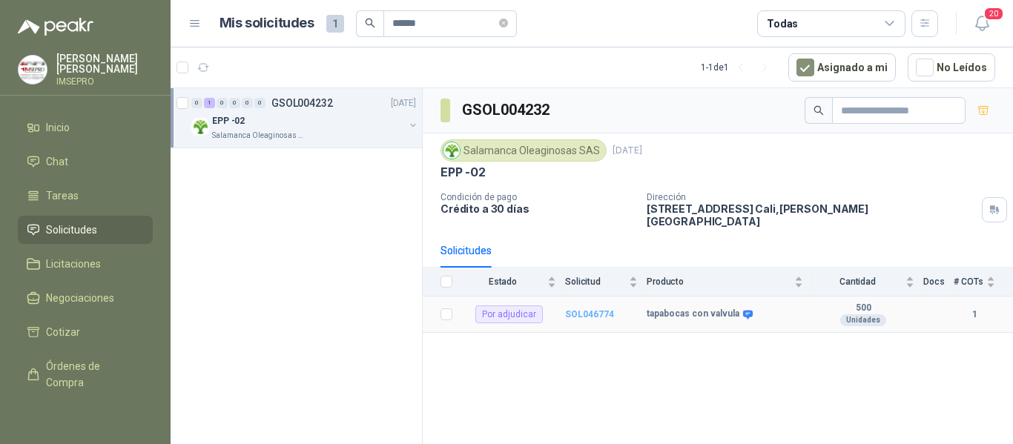 The image size is (1013, 444). What do you see at coordinates (938, 282) in the screenshot?
I see `th: Docs` at bounding box center [938, 282].